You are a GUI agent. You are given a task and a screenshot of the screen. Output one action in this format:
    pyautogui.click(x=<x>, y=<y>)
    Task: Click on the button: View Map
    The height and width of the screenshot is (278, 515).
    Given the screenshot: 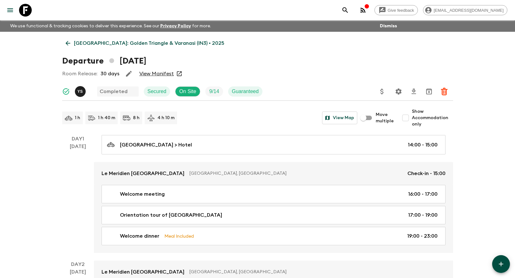 What is the action you would take?
    pyautogui.click(x=340, y=118)
    